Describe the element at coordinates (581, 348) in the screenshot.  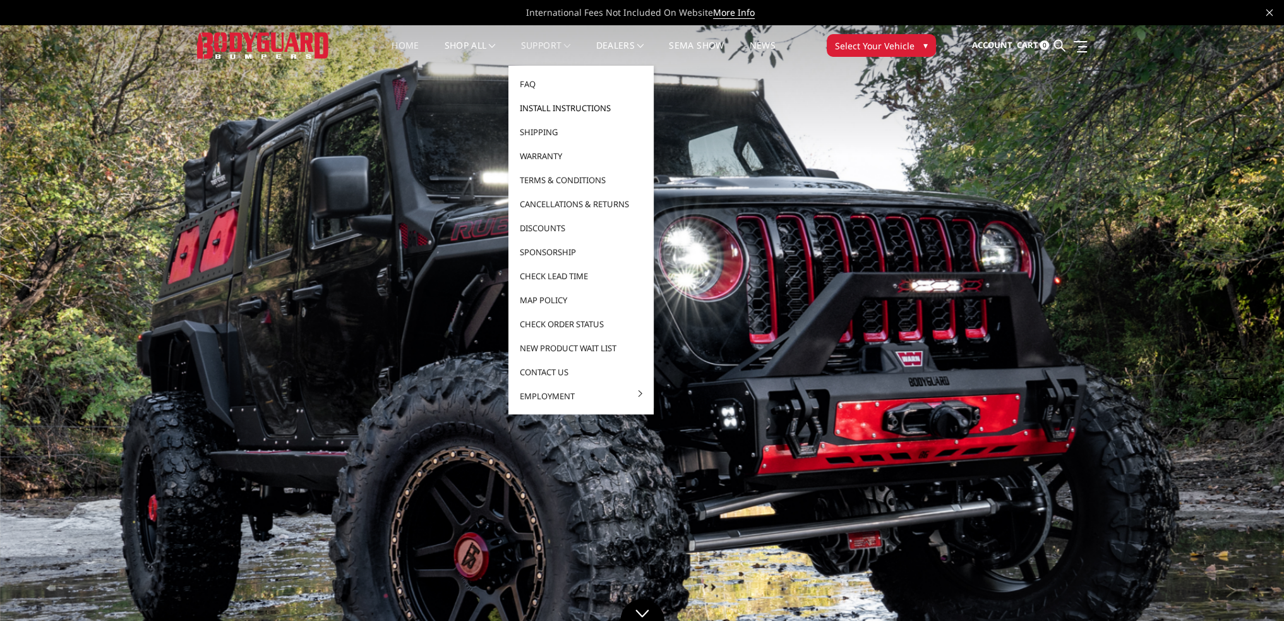
I see `a: New Product Wait List` at that location.